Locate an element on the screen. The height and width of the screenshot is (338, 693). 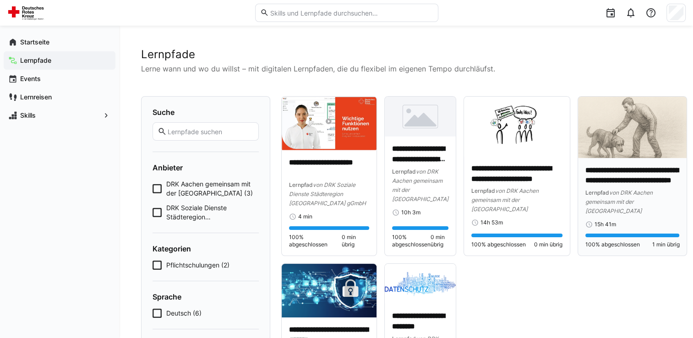
span: Deutsch (6) is located at coordinates (184, 313).